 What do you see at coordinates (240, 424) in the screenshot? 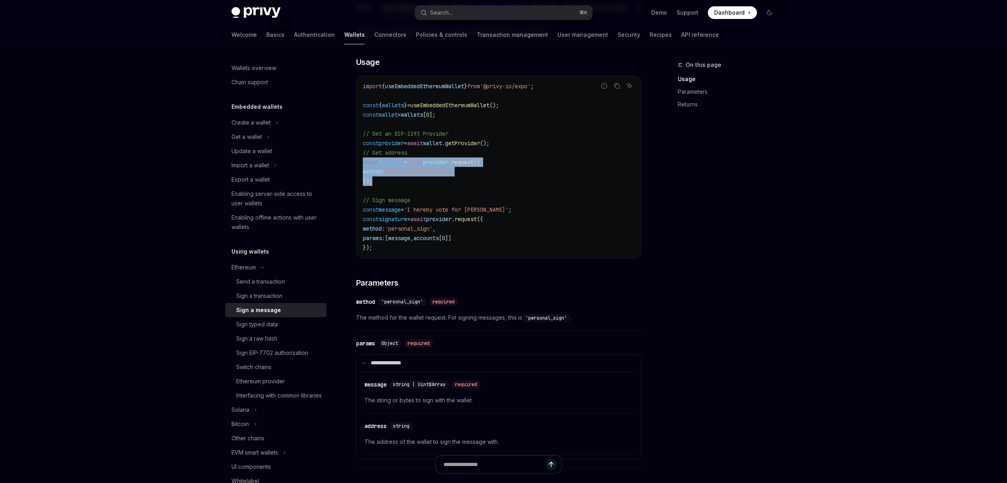
I see `div: Bitcoin` at bounding box center [240, 424].